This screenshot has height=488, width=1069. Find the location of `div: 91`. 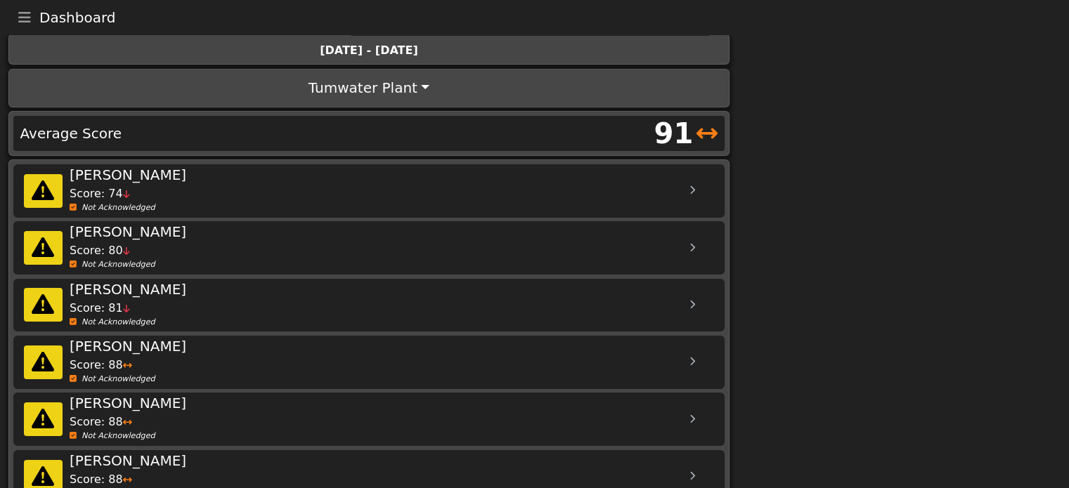

div: 91 is located at coordinates (673, 133).